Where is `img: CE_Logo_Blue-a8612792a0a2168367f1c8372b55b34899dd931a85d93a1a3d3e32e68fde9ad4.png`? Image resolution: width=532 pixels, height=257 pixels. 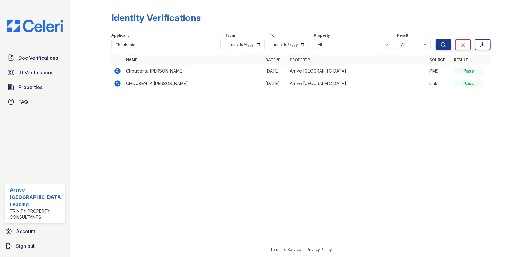
img: CE_Logo_Blue-a8612792a0a2168367f1c8372b55b34899dd931a85d93a1a3d3e32e68fde9ad4.png is located at coordinates (35, 26).